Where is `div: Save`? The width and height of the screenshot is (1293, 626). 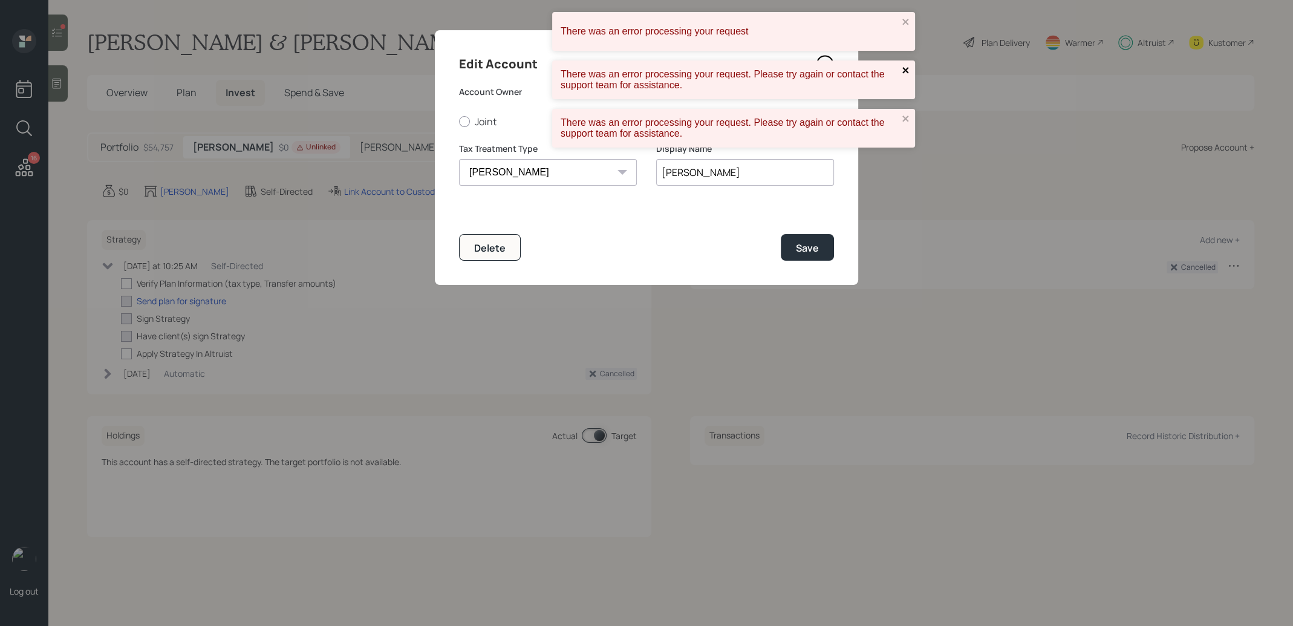
div: Save is located at coordinates (807, 248).